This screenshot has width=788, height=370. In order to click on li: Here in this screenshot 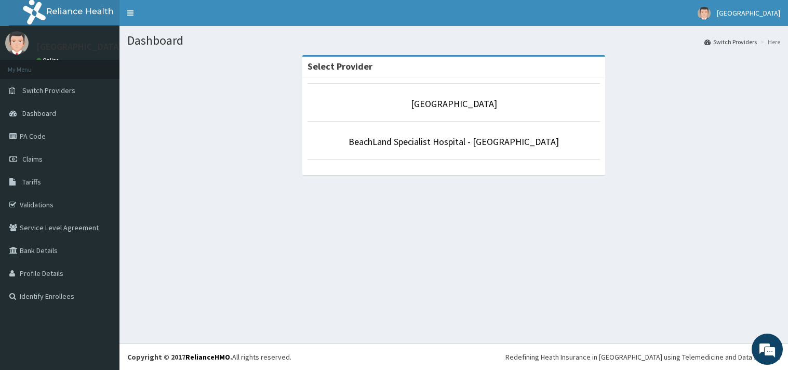, I will do `click(769, 42)`.